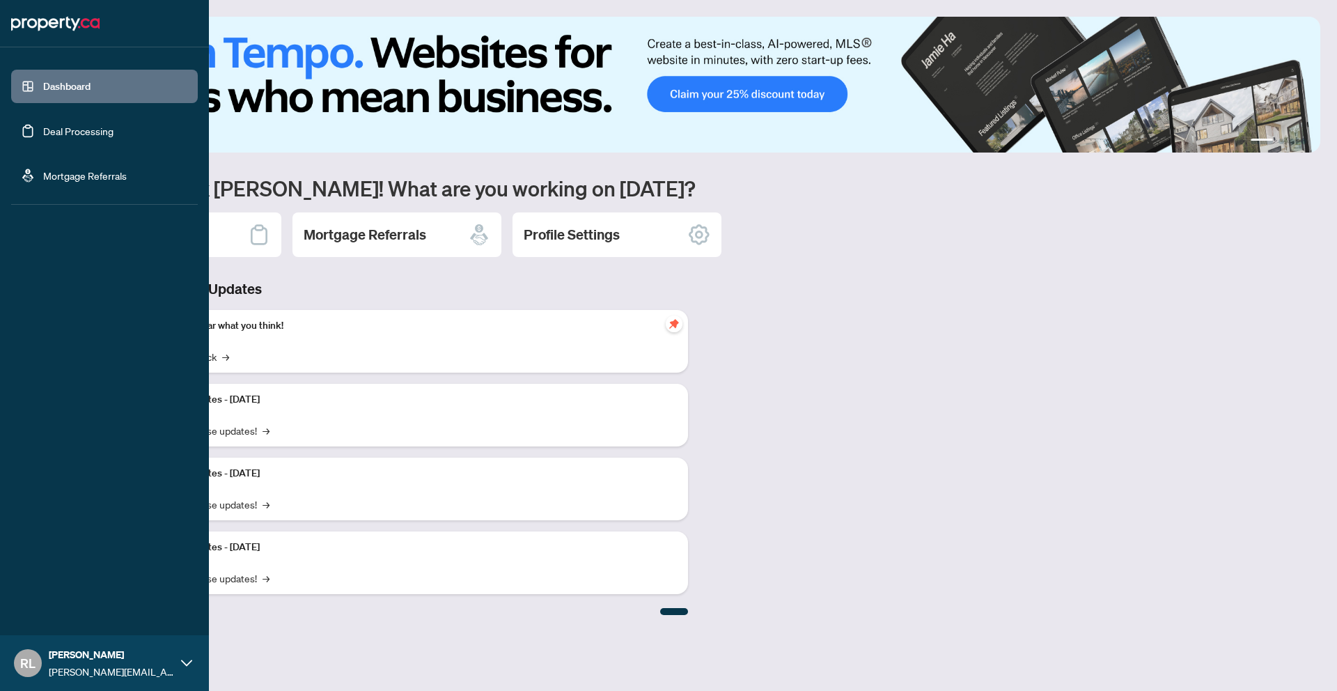 The width and height of the screenshot is (1337, 691). What do you see at coordinates (55, 24) in the screenshot?
I see `img: logo` at bounding box center [55, 24].